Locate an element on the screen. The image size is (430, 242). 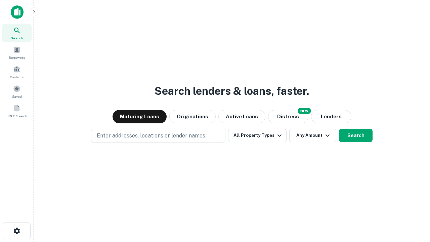
img: capitalize-icon.png is located at coordinates (17, 12).